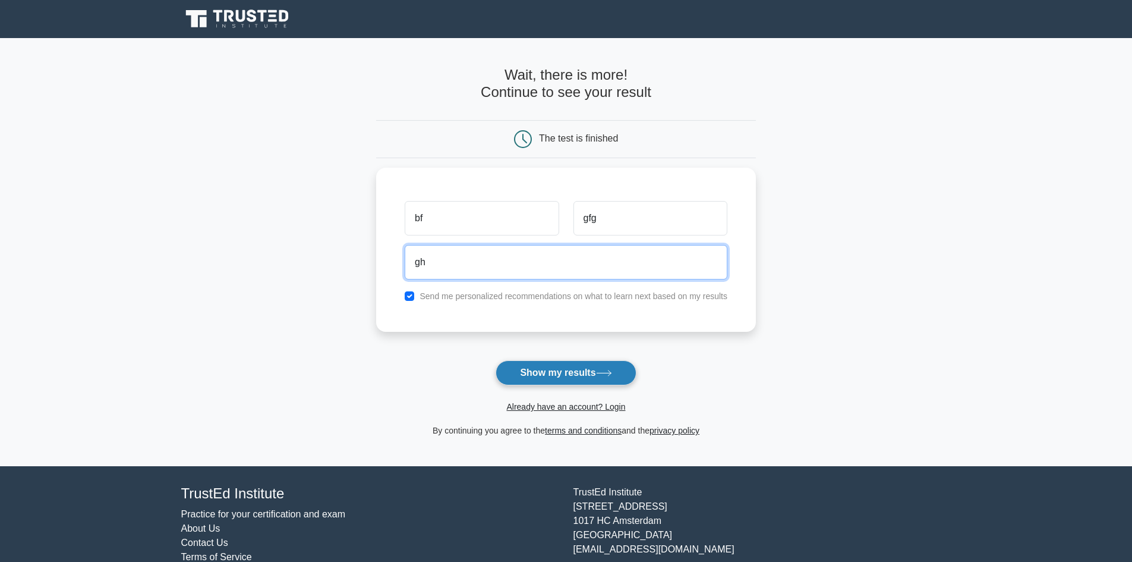 This screenshot has height=562, width=1132. Describe the element at coordinates (216, 556) in the screenshot. I see `a: Terms of Service` at that location.